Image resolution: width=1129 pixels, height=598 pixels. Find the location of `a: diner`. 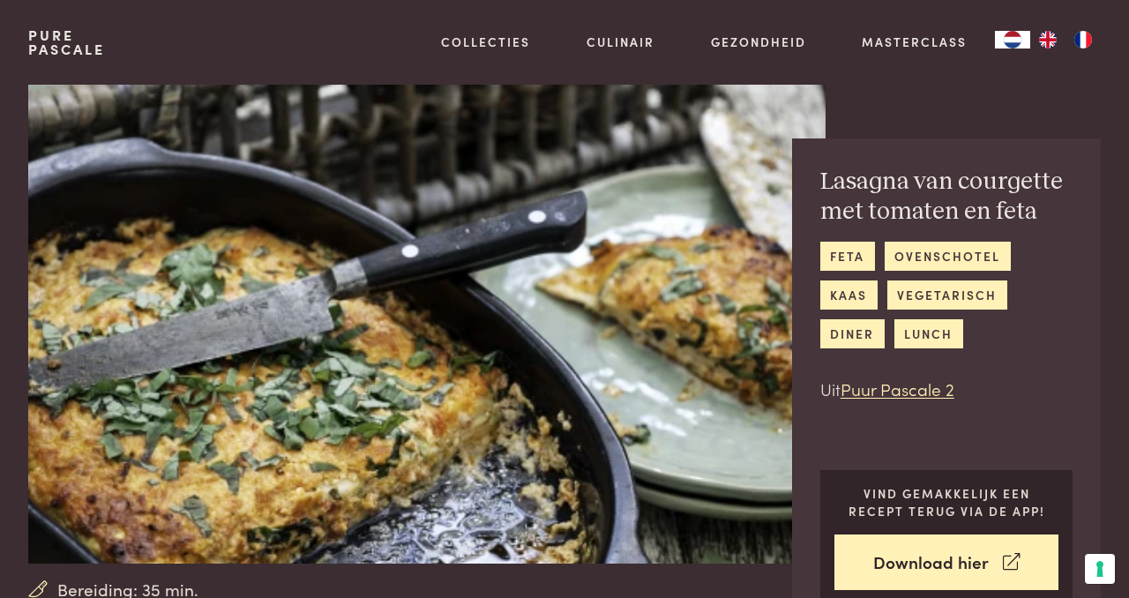

a: diner is located at coordinates (852, 333).